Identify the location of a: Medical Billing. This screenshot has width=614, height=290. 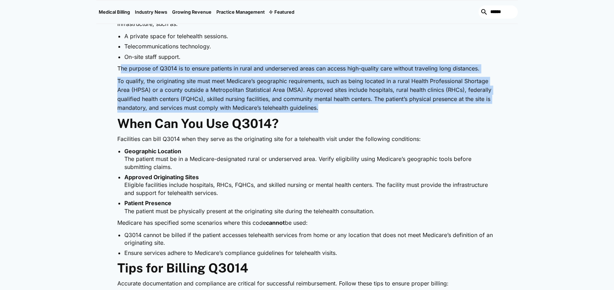
(114, 12).